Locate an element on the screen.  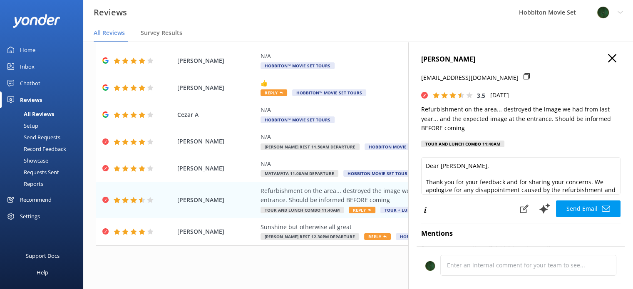
span: All Reviews is located at coordinates (109, 33).